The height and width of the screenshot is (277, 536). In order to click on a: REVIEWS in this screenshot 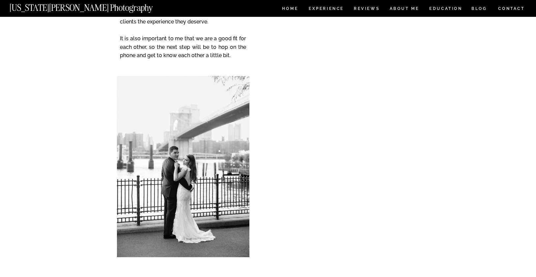, I will do `click(366, 9)`.